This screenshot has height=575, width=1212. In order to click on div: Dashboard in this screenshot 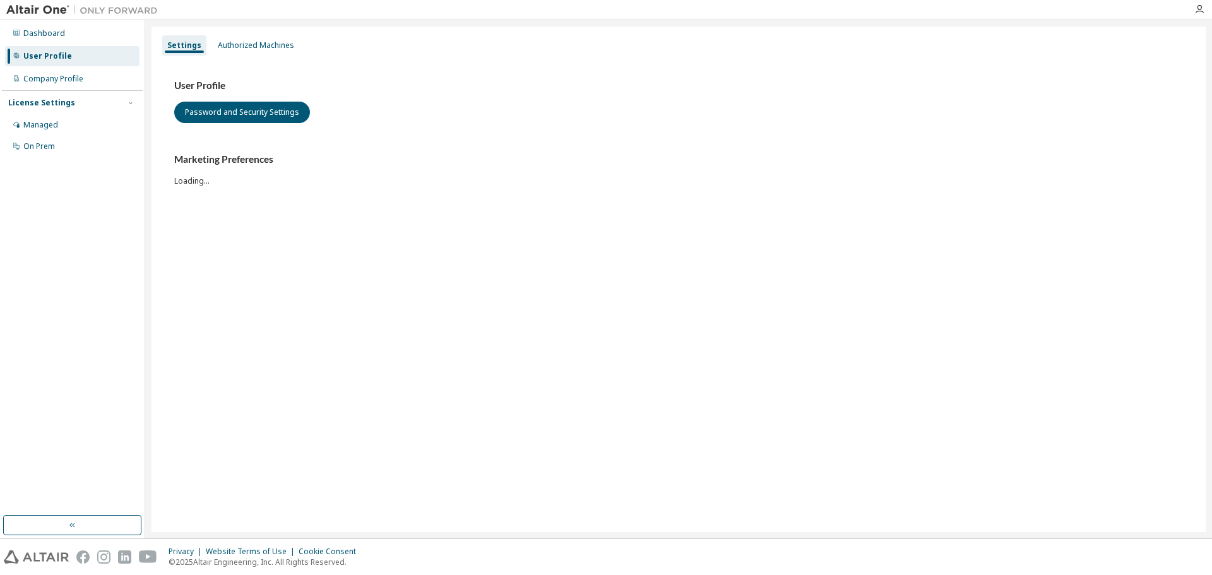, I will do `click(44, 33)`.